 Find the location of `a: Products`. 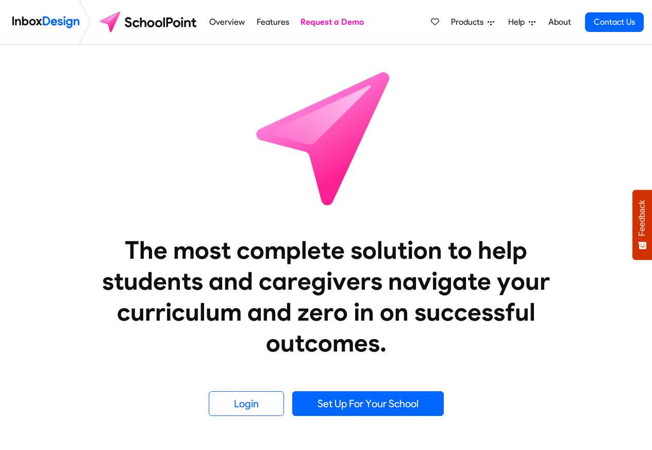

a: Products is located at coordinates (473, 22).